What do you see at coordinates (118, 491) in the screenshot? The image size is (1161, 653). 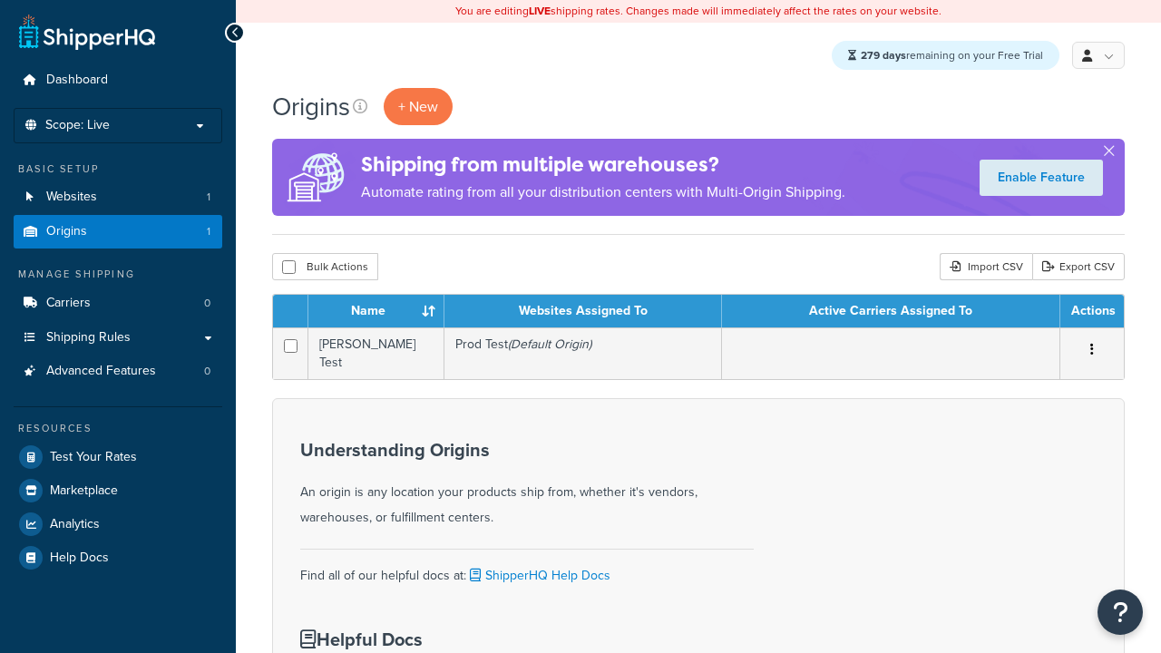 I see `a: Marketplace` at bounding box center [118, 491].